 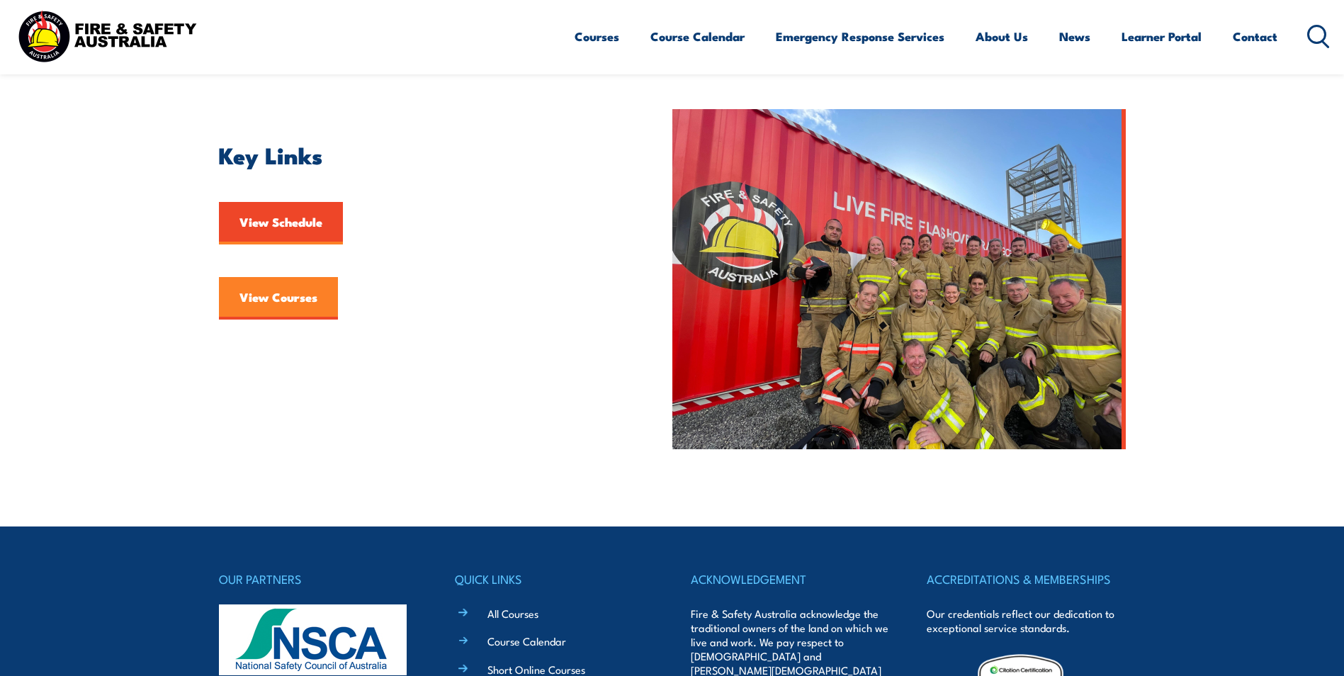 What do you see at coordinates (860, 36) in the screenshot?
I see `a: Emergency Response Services` at bounding box center [860, 36].